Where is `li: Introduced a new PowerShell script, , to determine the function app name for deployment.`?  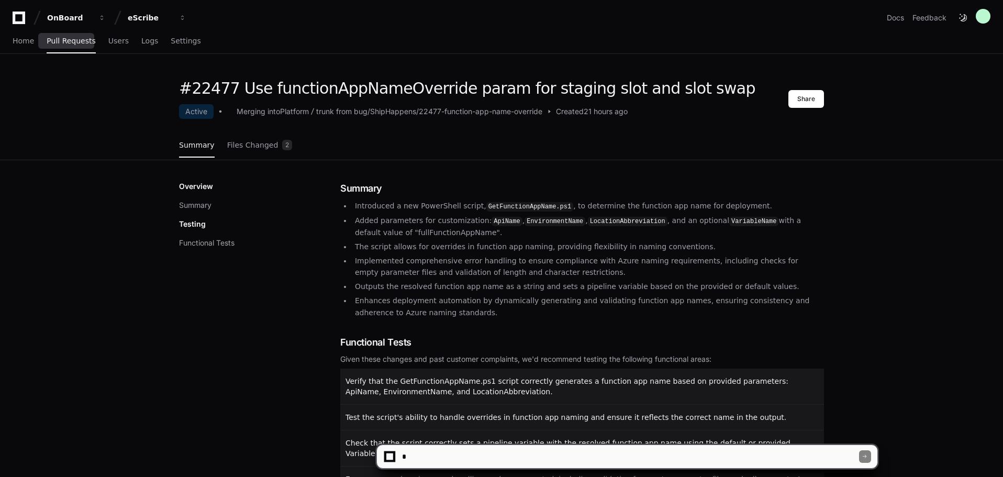
li: Introduced a new PowerShell script, , to determine the function app name for deployment. is located at coordinates (588, 206).